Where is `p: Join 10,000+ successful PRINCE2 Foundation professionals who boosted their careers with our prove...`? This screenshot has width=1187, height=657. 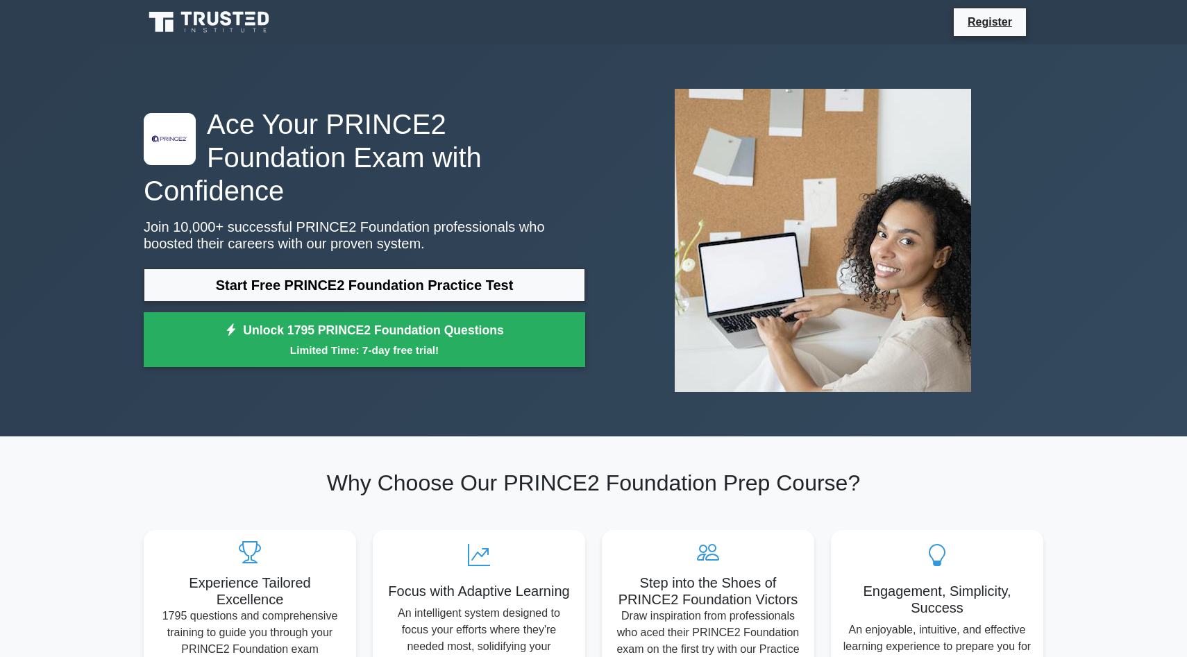
p: Join 10,000+ successful PRINCE2 Foundation professionals who boosted their careers with our prove... is located at coordinates (364, 235).